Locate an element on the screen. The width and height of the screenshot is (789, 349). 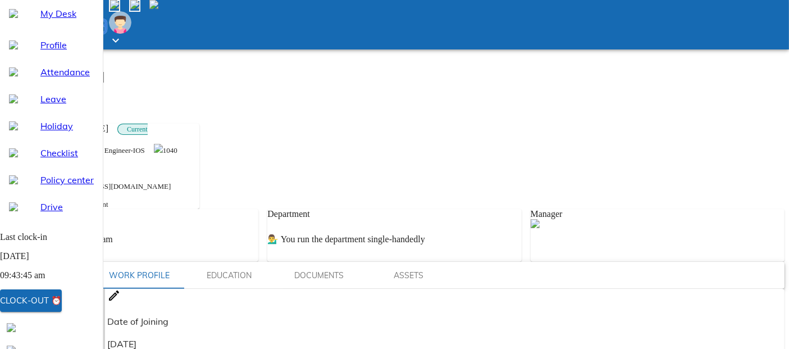
div: Employee code is located at coordinates (166, 149).